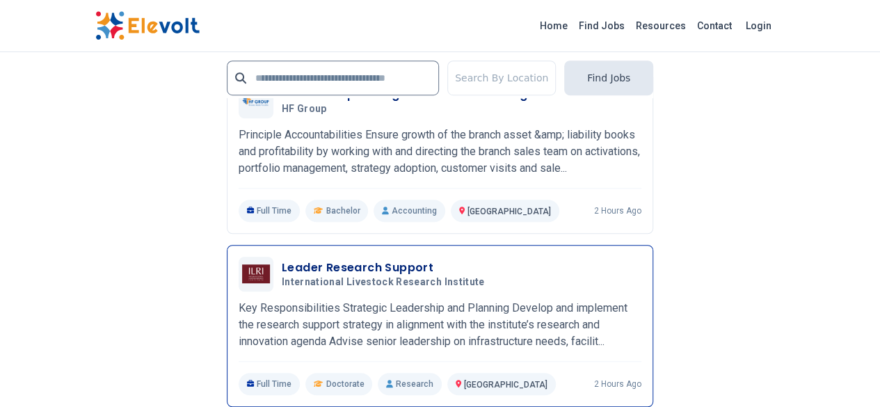  I want to click on img: International Livestock Research Institute, so click(256, 273).